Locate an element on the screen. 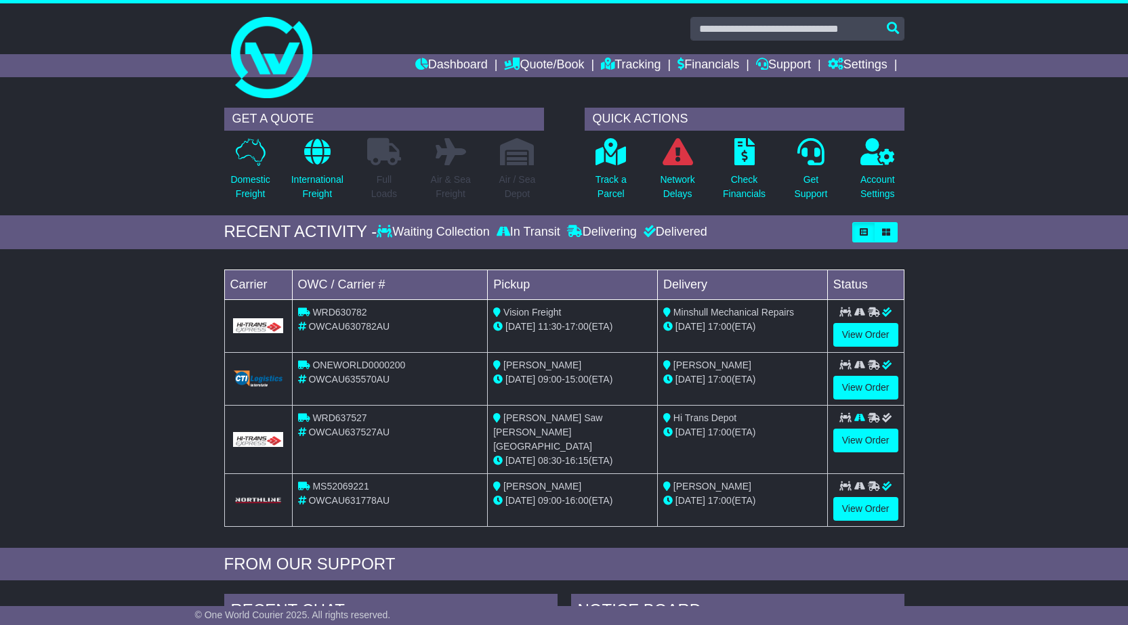  p: International Freight is located at coordinates (317, 187).